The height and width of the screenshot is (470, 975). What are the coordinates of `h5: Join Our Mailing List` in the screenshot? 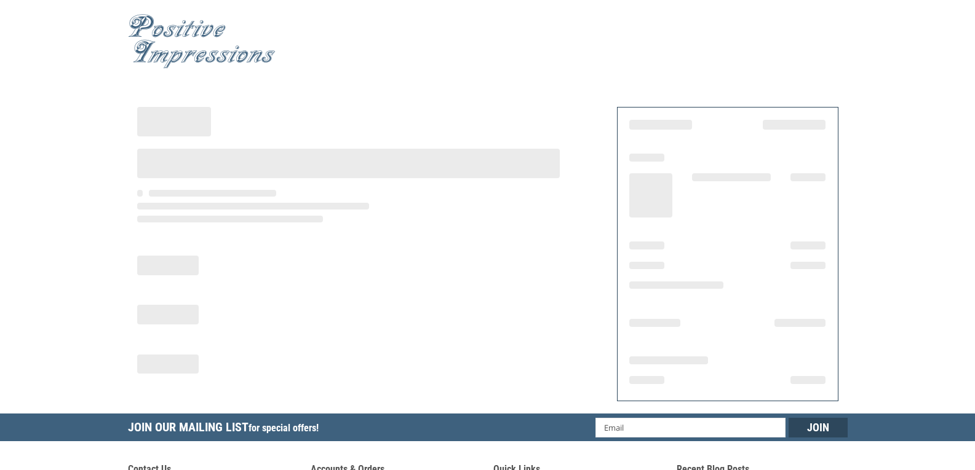 It's located at (226, 429).